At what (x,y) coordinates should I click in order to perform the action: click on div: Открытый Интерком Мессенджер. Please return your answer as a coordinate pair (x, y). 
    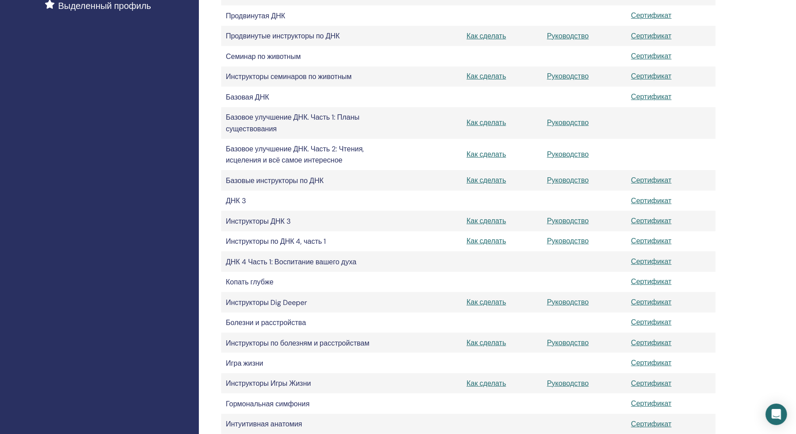
    Looking at the image, I should click on (776, 415).